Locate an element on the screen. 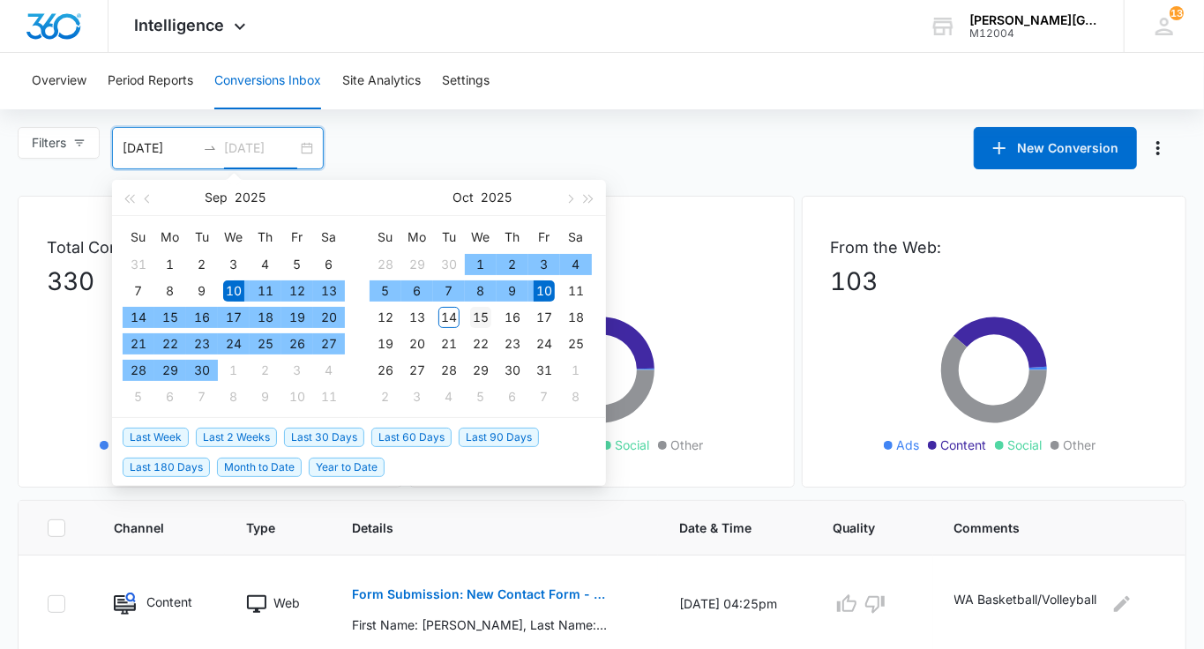 Image resolution: width=1204 pixels, height=649 pixels. span: Month to Date is located at coordinates (259, 467).